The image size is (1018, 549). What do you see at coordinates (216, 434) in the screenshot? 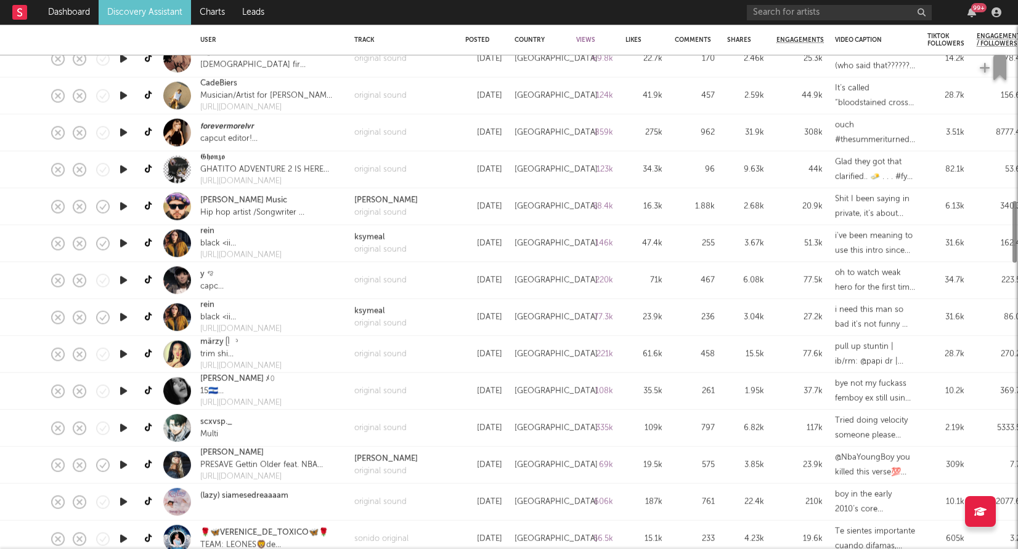
I see `div: Multi` at bounding box center [216, 434].